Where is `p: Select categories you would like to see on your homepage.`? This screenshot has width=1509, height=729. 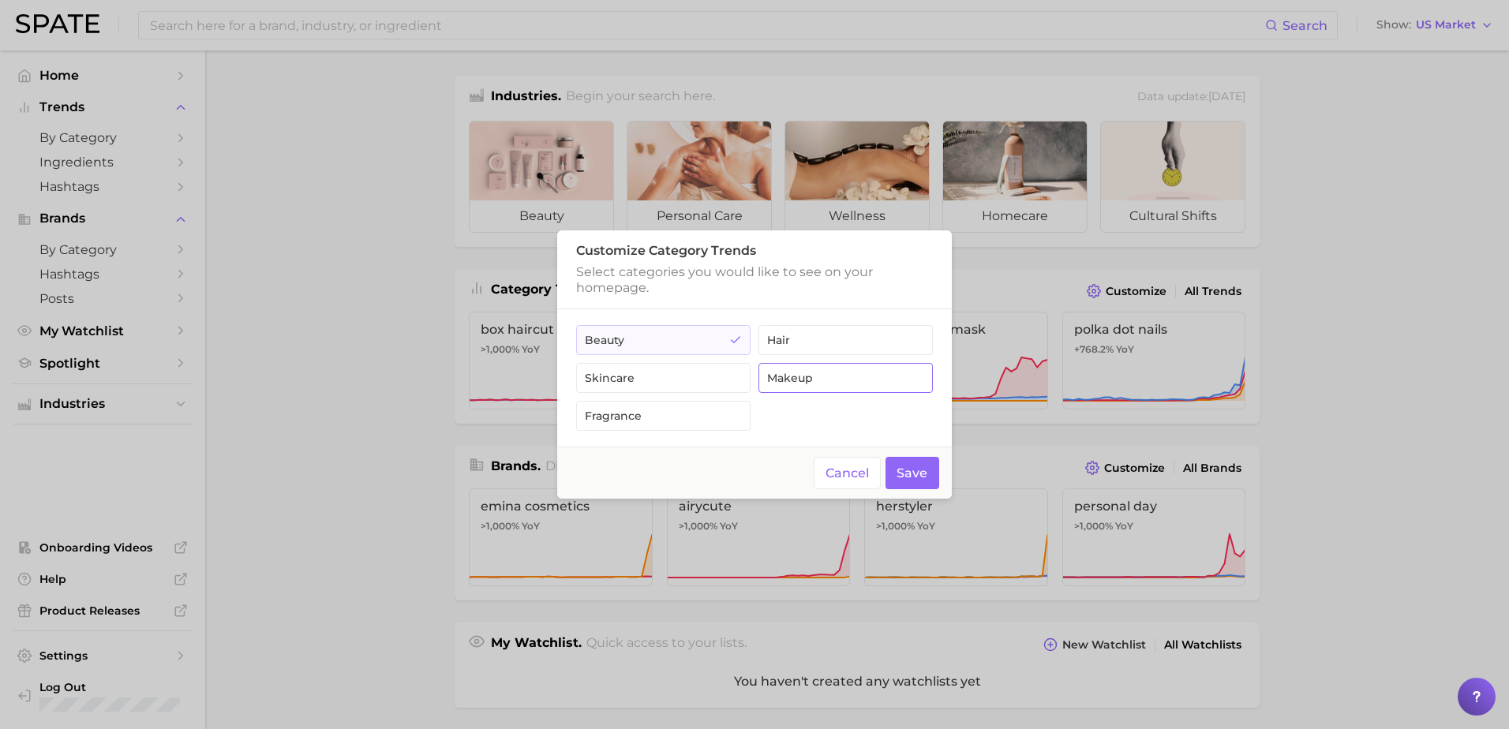 p: Select categories you would like to see on your homepage. is located at coordinates (755, 280).